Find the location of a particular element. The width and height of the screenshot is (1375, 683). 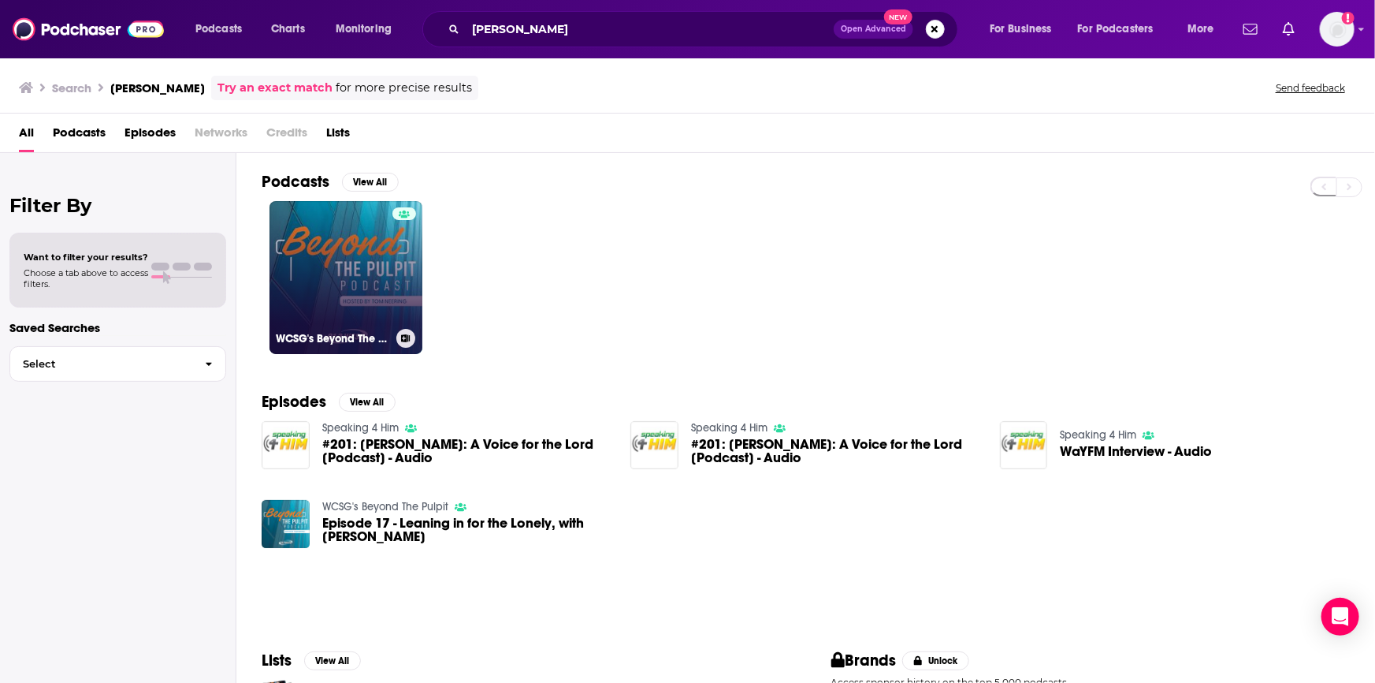

span: Credits is located at coordinates (287, 136).